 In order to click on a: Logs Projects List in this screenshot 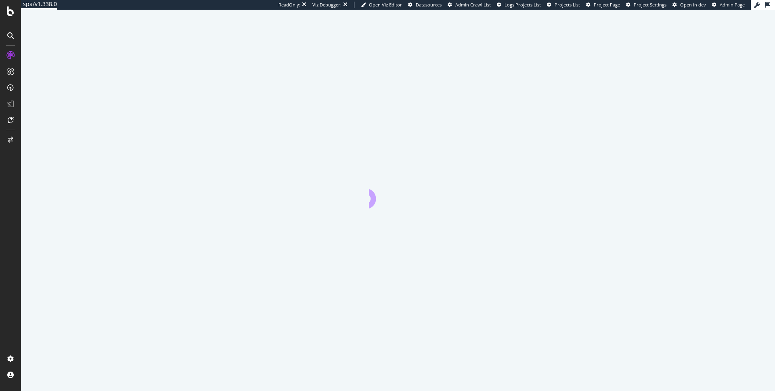, I will do `click(519, 5)`.